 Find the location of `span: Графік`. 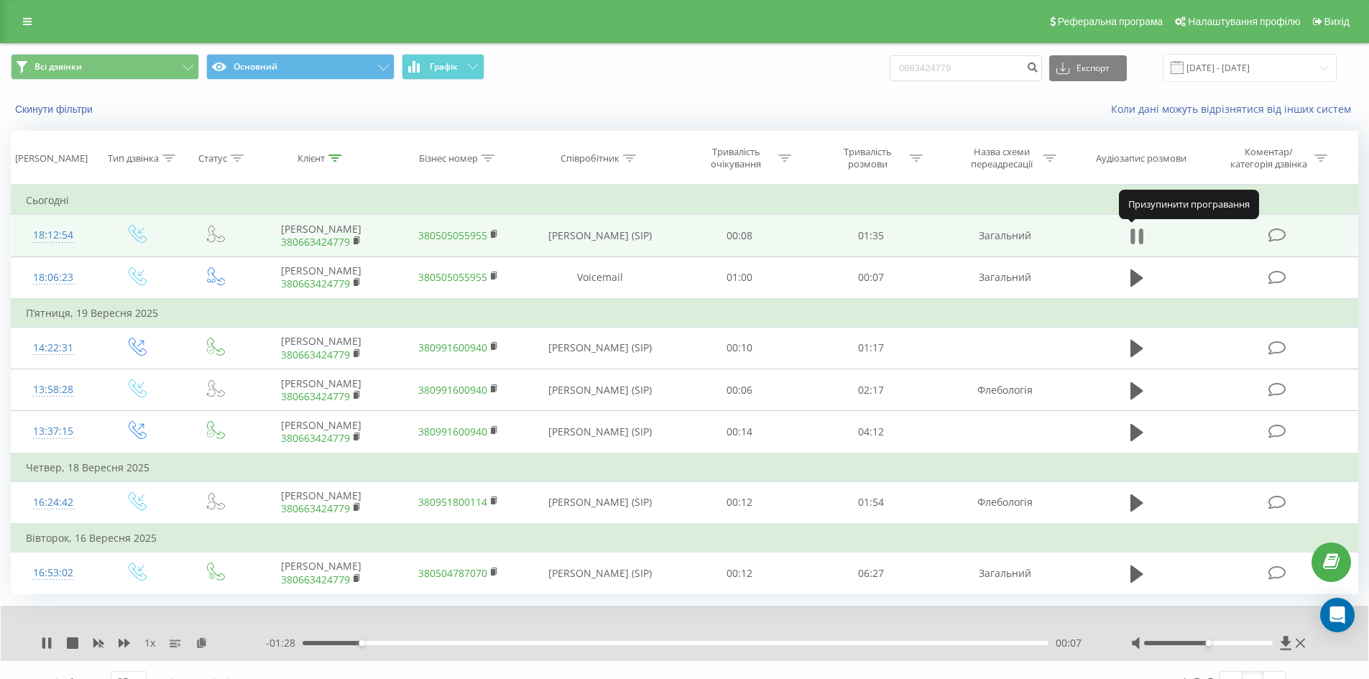

span: Графік is located at coordinates (443, 67).